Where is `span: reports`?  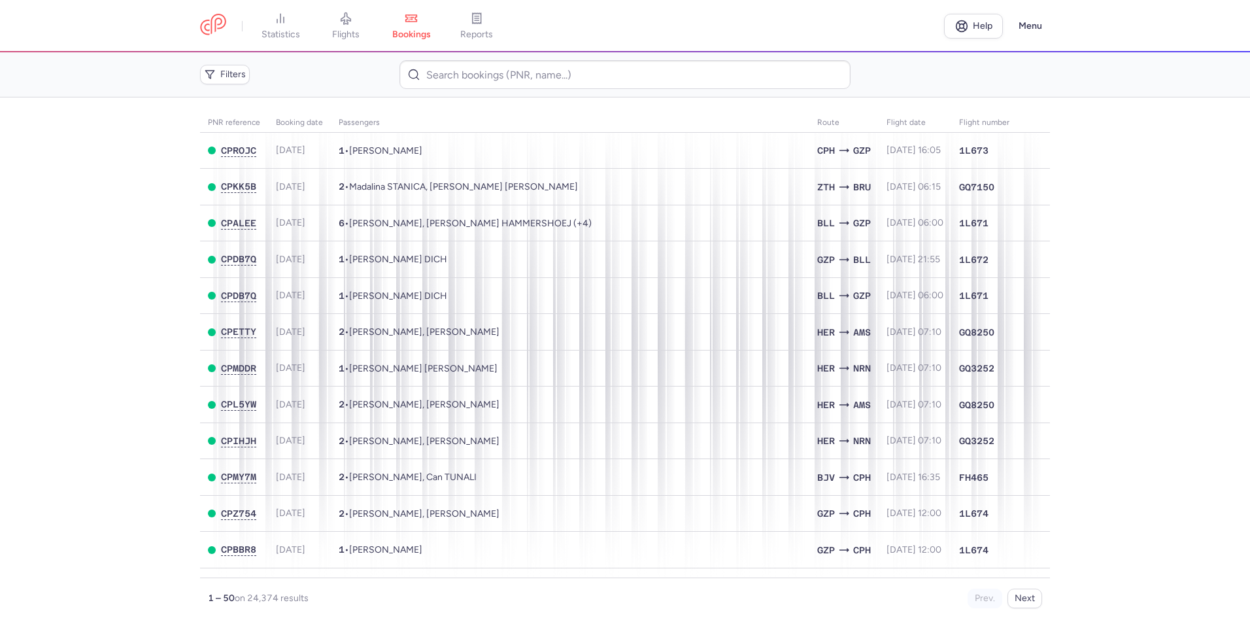 span: reports is located at coordinates (477, 35).